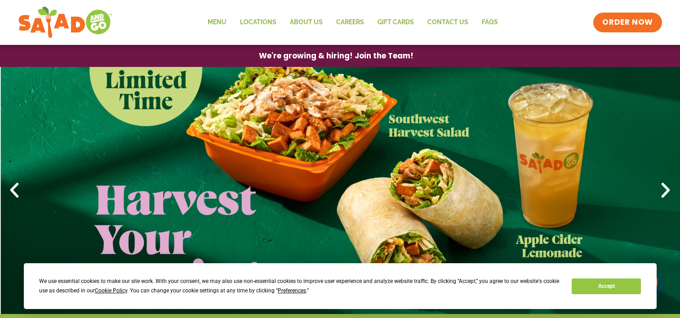  What do you see at coordinates (627, 22) in the screenshot?
I see `a: ORDER NOW` at bounding box center [627, 22].